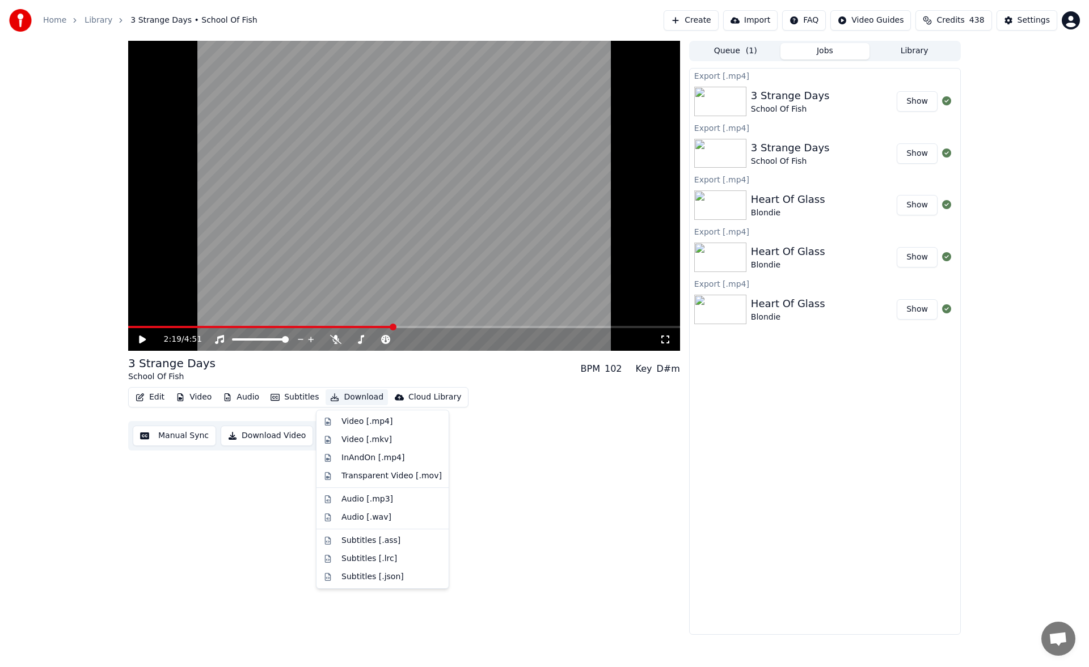  I want to click on span: ( 1 ), so click(751, 51).